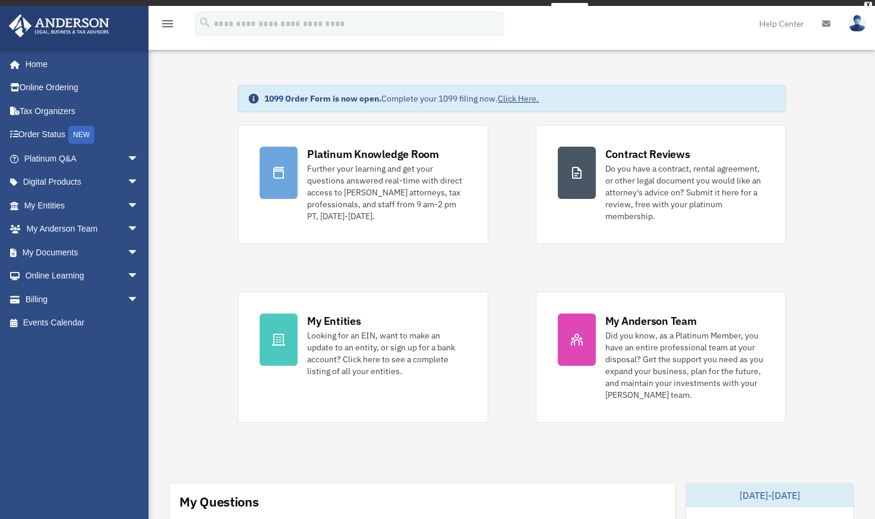 The width and height of the screenshot is (875, 519). What do you see at coordinates (857, 23) in the screenshot?
I see `img: User Pic` at bounding box center [857, 23].